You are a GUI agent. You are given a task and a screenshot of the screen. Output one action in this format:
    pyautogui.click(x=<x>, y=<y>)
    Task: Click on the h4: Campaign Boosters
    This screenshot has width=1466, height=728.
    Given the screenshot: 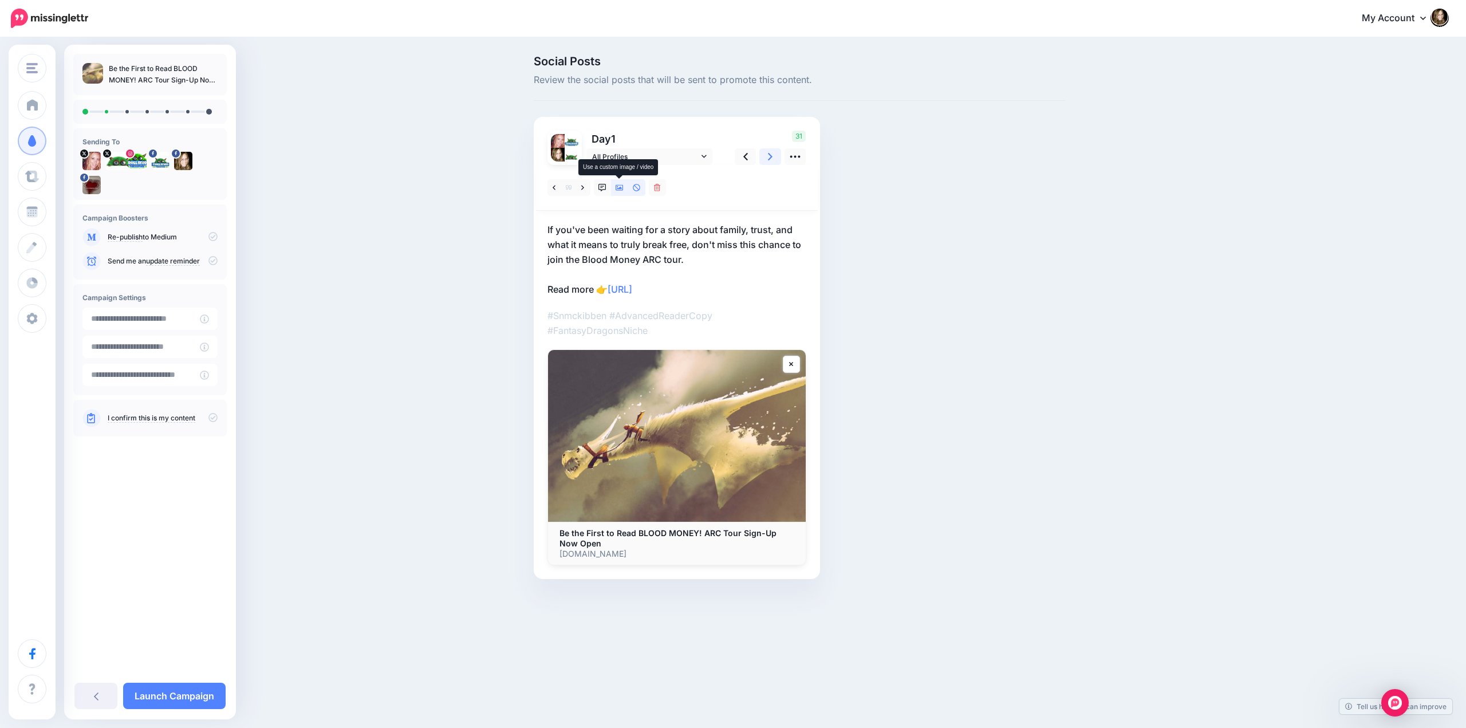 What is the action you would take?
    pyautogui.click(x=150, y=218)
    